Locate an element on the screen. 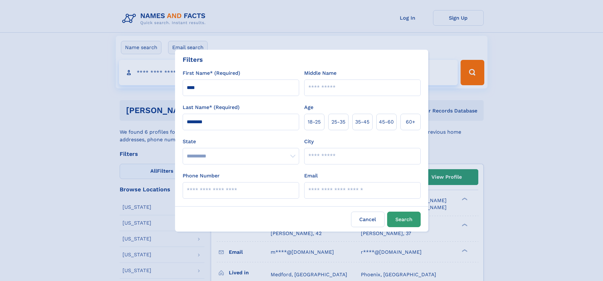 Image resolution: width=603 pixels, height=281 pixels. span: 45‑60 is located at coordinates (386, 122).